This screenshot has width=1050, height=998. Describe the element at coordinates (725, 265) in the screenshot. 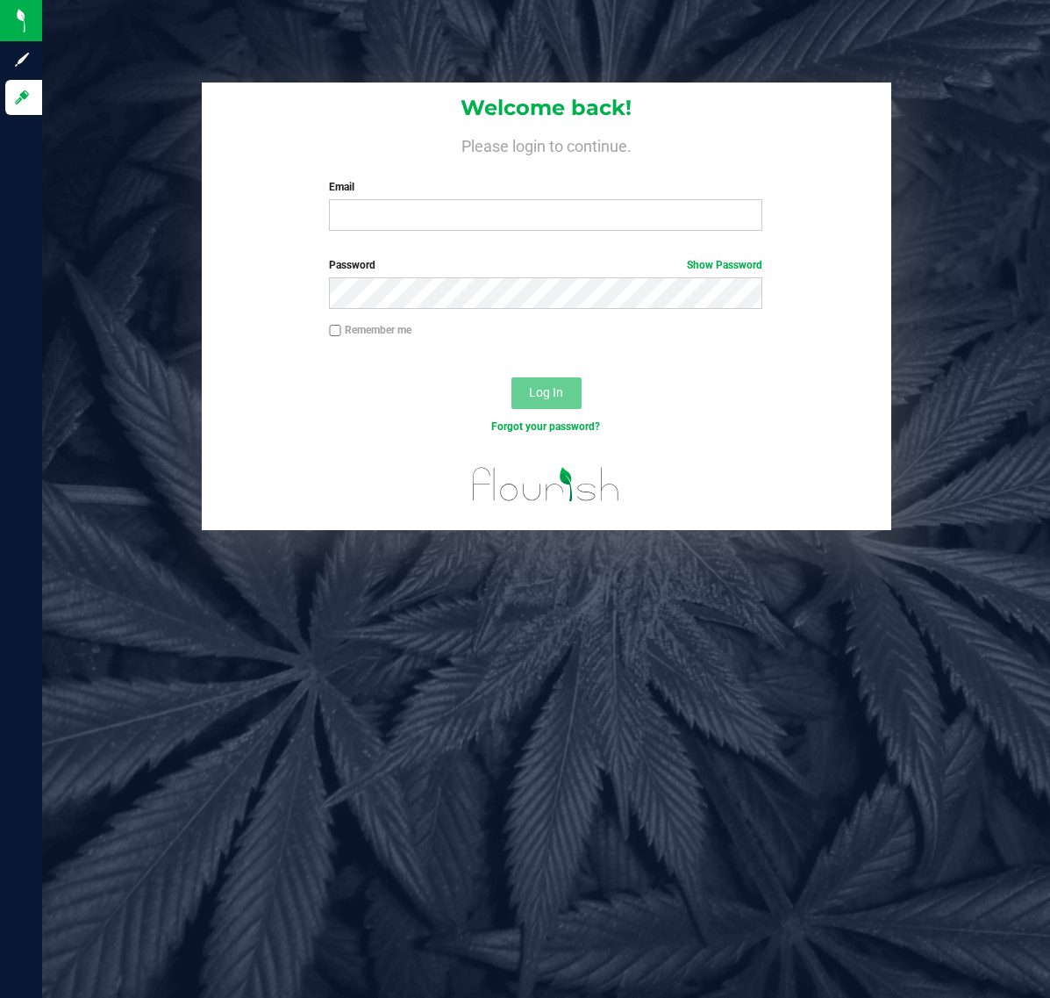

I see `a: Show Password` at that location.